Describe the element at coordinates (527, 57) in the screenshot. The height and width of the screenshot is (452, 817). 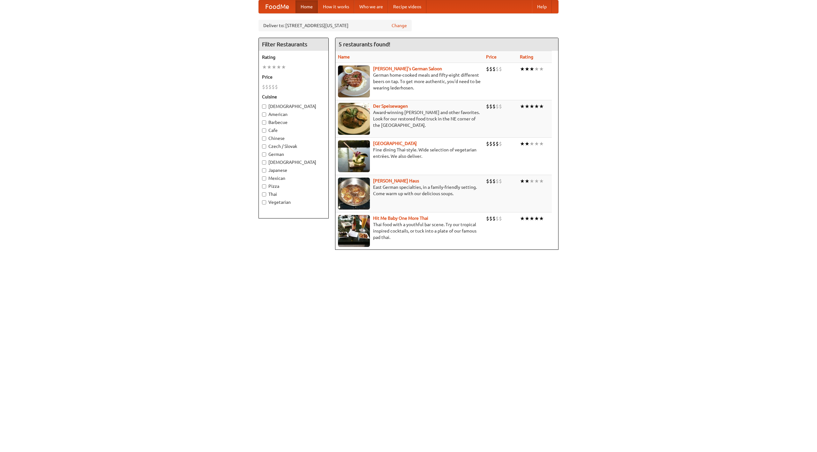
I see `a: Rating` at that location.